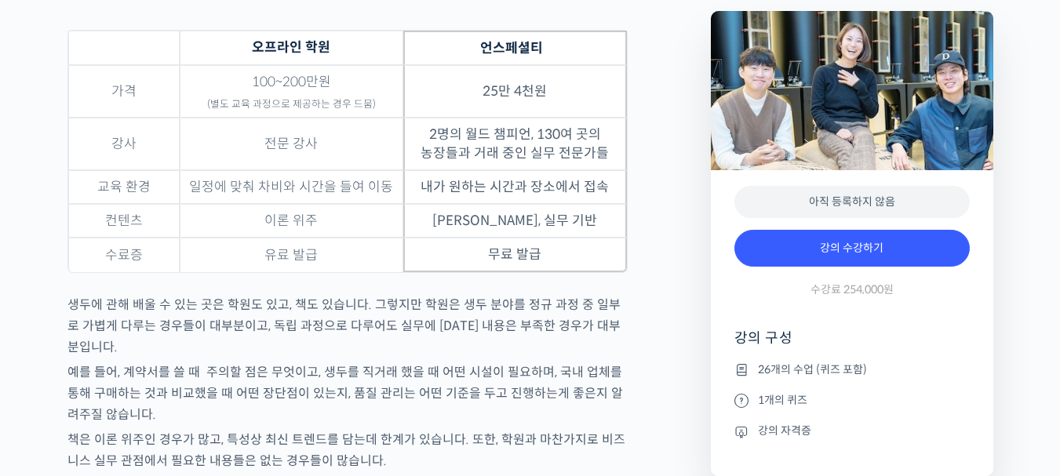 The image size is (1060, 476). What do you see at coordinates (515, 91) in the screenshot?
I see `td: 25만 4천원` at bounding box center [515, 91].